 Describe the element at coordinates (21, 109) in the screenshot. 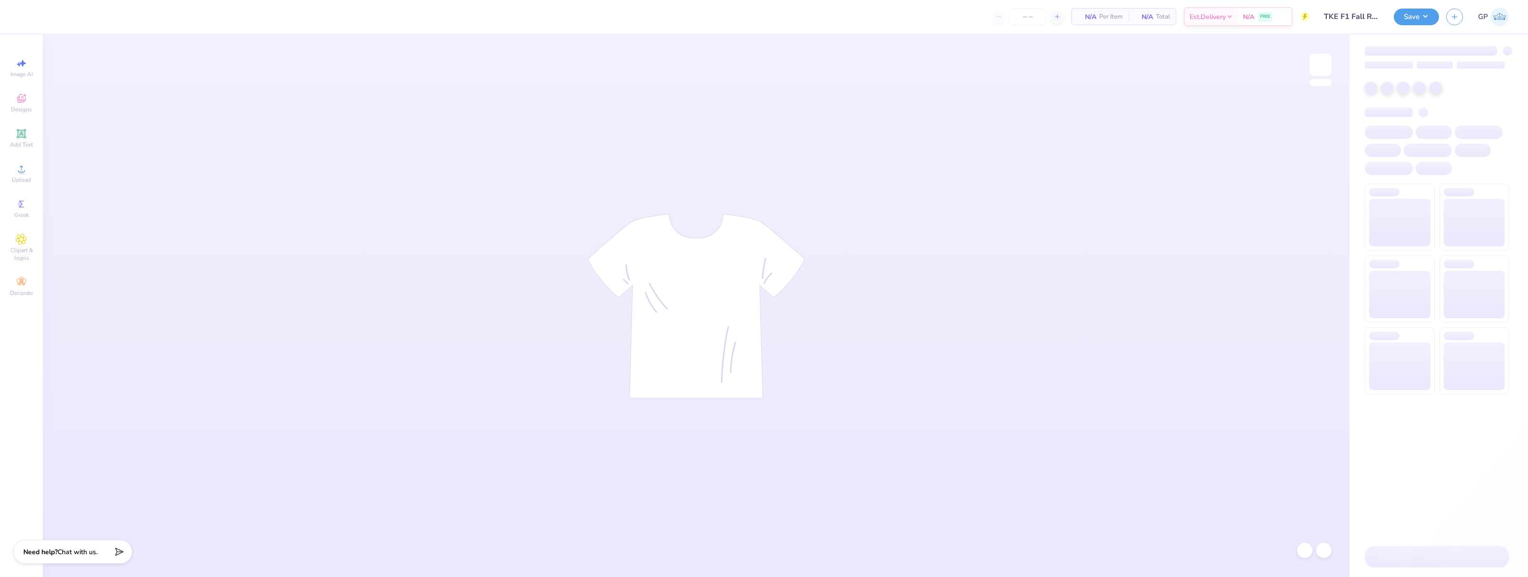

I see `span: Designs` at that location.